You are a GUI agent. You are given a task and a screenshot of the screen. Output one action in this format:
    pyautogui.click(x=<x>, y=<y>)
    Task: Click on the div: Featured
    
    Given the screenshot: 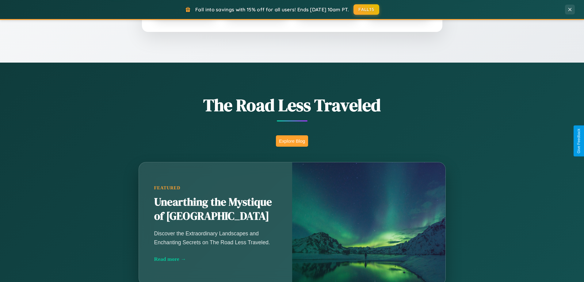 What is the action you would take?
    pyautogui.click(x=215, y=188)
    